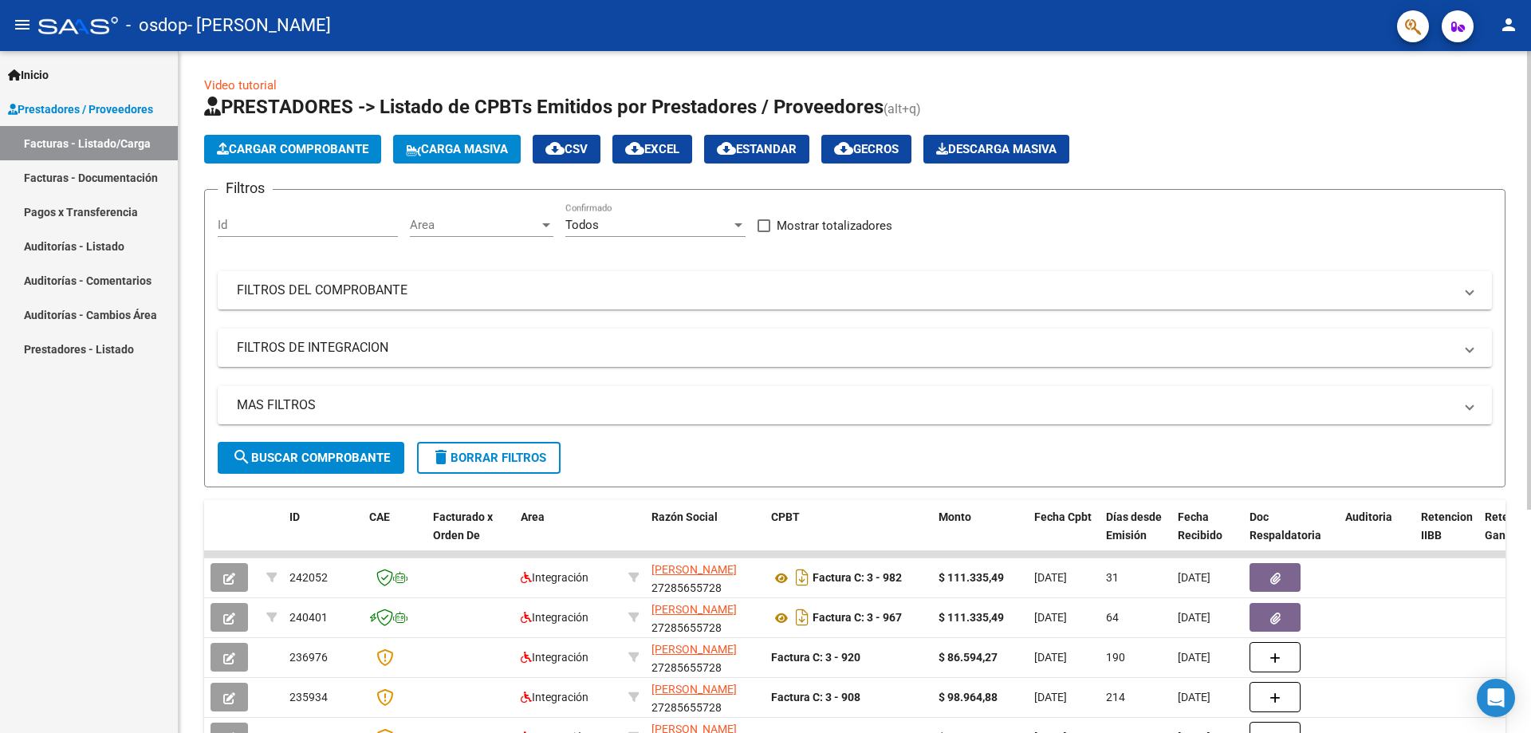 Image resolution: width=1531 pixels, height=733 pixels. I want to click on button: Borrar Filtros, so click(489, 458).